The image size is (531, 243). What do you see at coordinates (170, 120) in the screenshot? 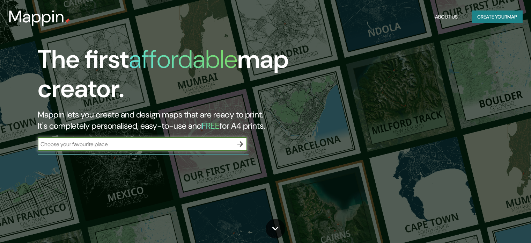
I see `h2: Mappin lets you create and design maps that are ready to print. It's completely personalised, eas...` at bounding box center [170, 120].